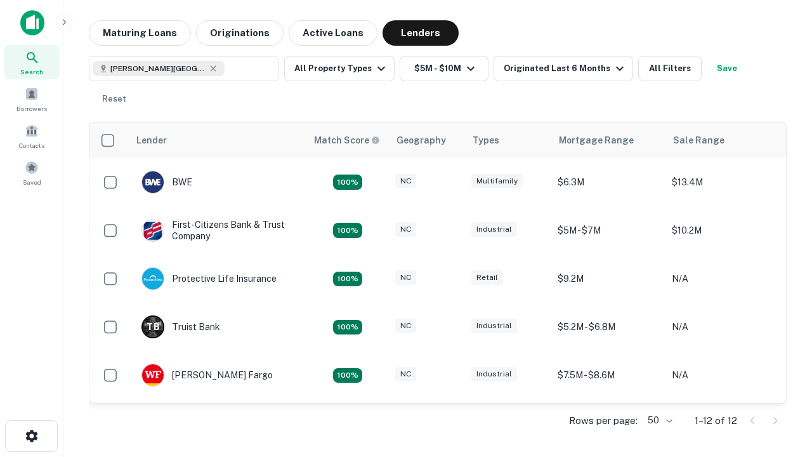  What do you see at coordinates (723, 140) in the screenshot?
I see `th: Sale Range` at bounding box center [723, 140].